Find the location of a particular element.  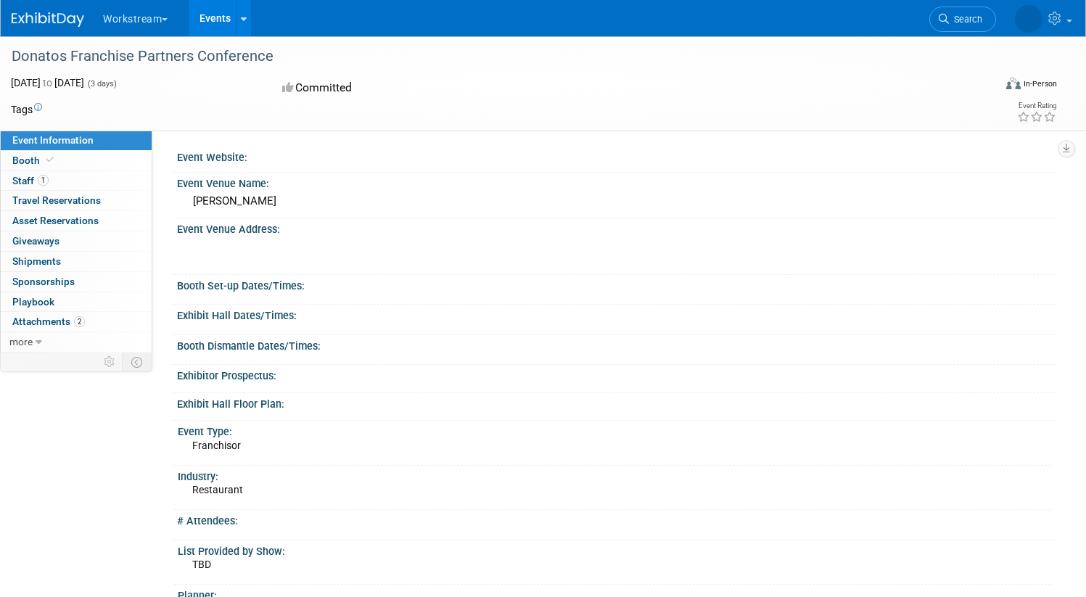

span: Asset Reservations is located at coordinates (55, 221).